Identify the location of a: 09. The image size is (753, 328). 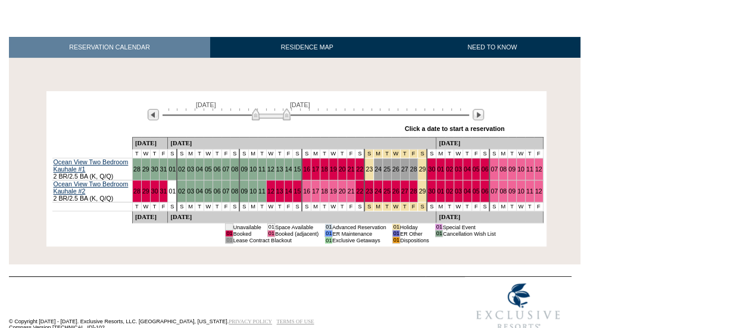
(244, 169).